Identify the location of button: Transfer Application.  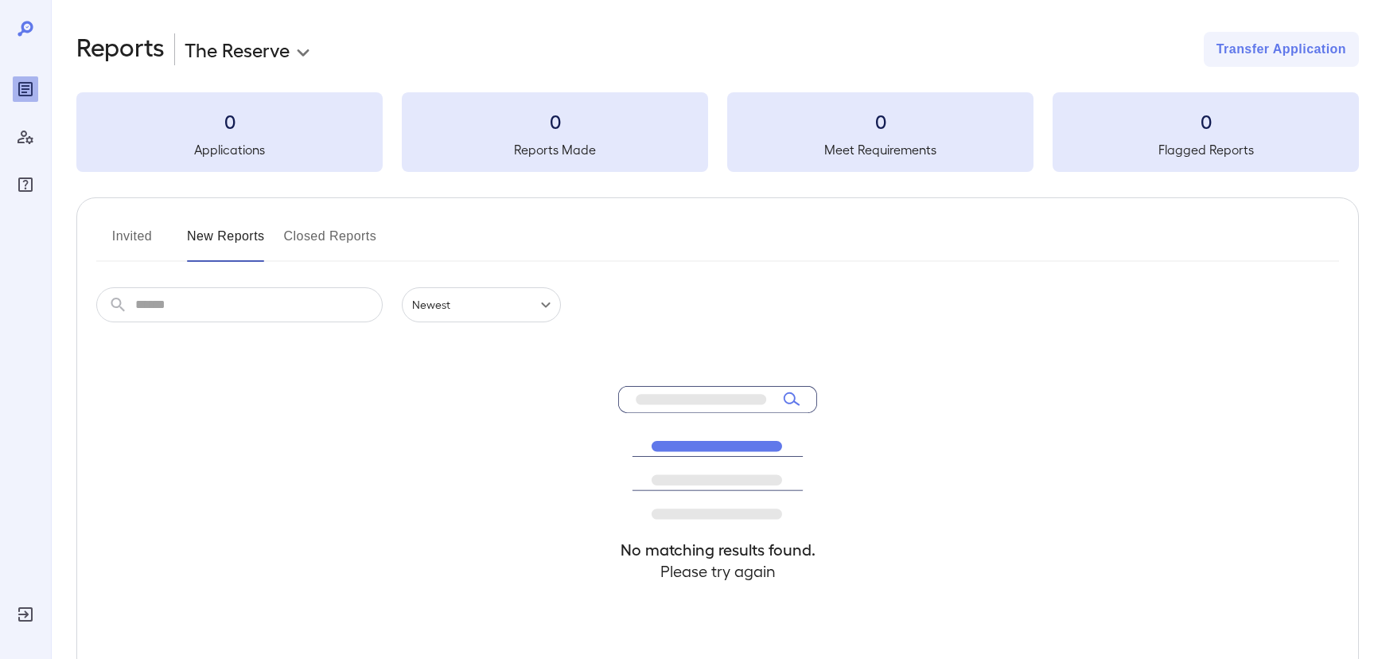
(1281, 49).